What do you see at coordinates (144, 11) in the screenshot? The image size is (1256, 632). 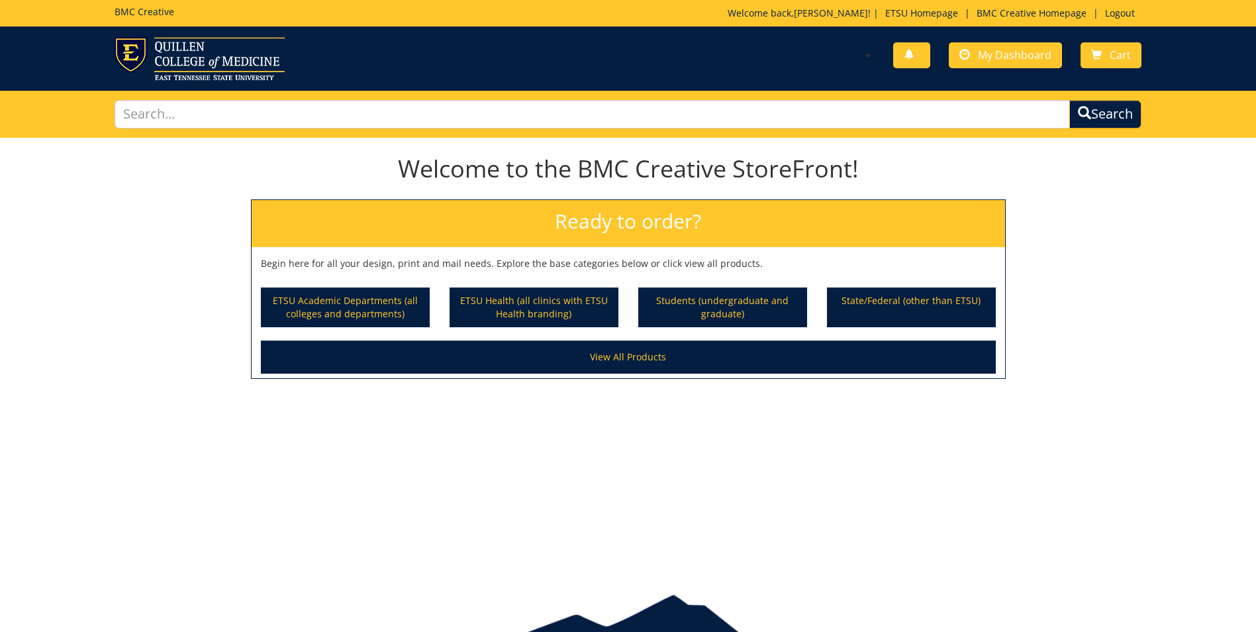 I see `h5: BMC Creative` at bounding box center [144, 11].